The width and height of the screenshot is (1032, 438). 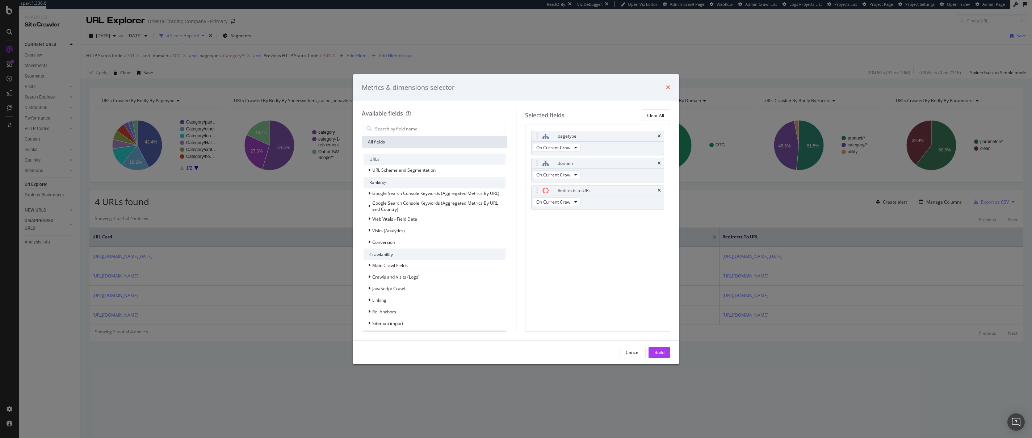 What do you see at coordinates (404, 170) in the screenshot?
I see `span: URL Scheme and Segmentation` at bounding box center [404, 170].